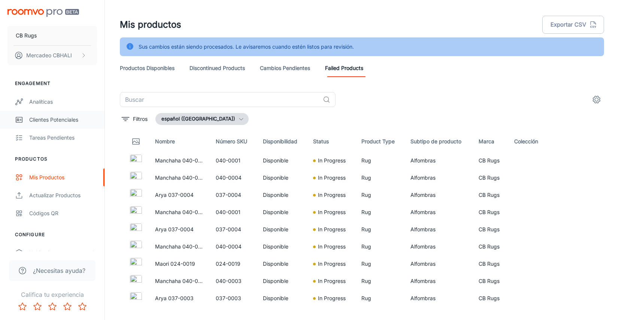 The height and width of the screenshot is (320, 619). I want to click on p: Manchaha 040-0004, so click(179, 178).